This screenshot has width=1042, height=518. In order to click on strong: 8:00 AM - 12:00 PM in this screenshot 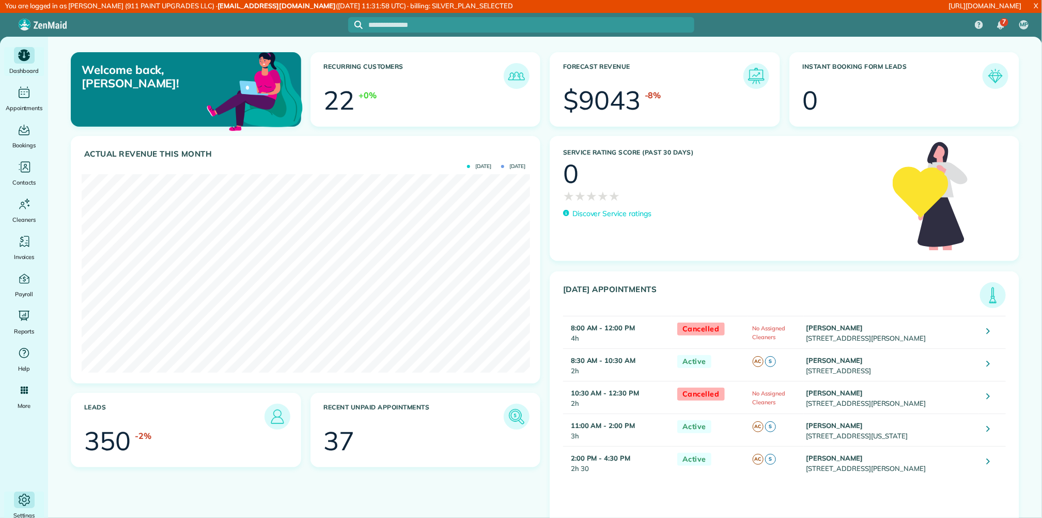, I will do `click(603, 328)`.